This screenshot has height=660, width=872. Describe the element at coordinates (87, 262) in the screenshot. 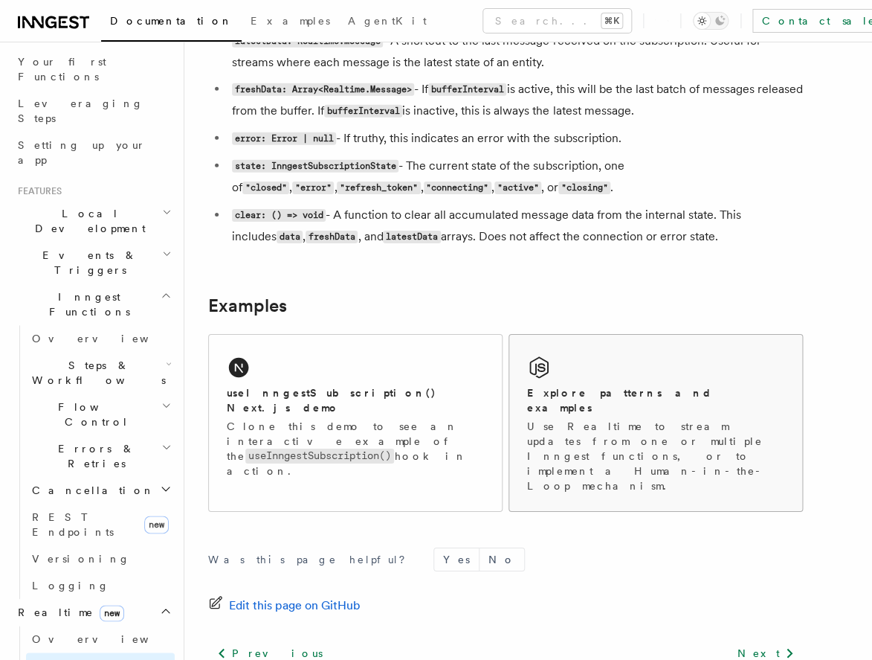

I see `span: Events & Triggers` at that location.